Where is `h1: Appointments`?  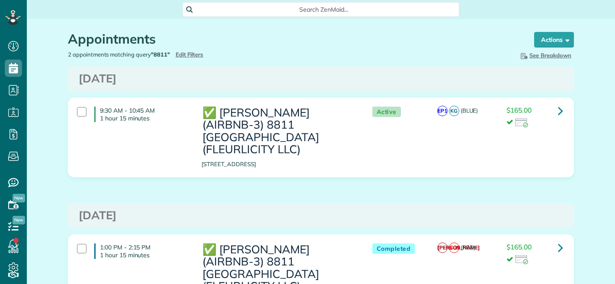
h1: Appointments is located at coordinates (293, 39).